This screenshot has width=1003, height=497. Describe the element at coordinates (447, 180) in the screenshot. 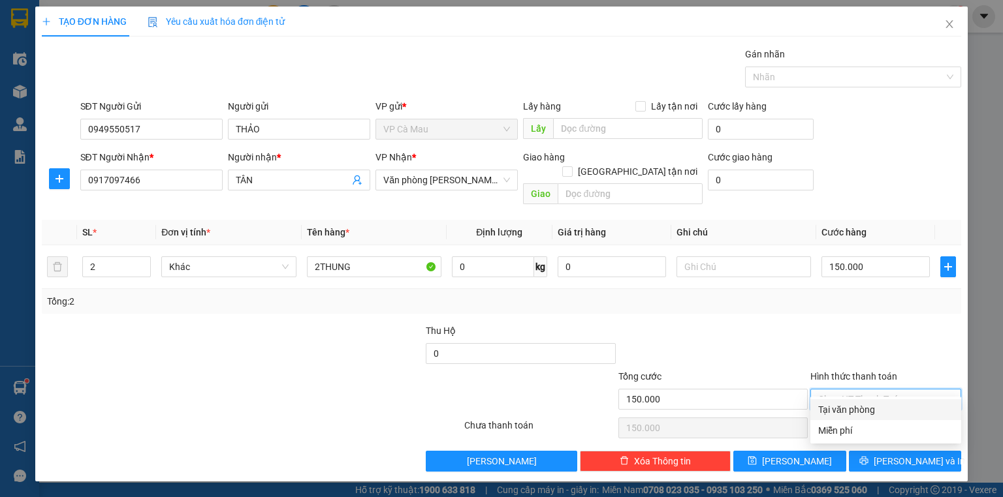

I see `span: Văn phòng Hồ Chí Minh` at that location.